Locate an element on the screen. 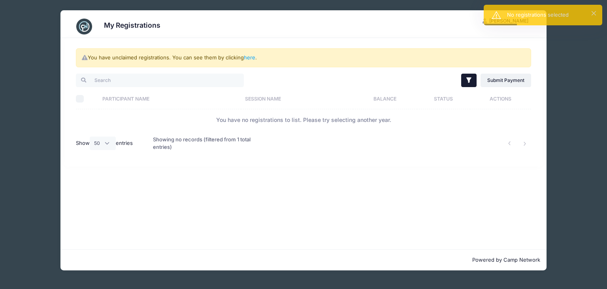 The width and height of the screenshot is (607, 289). th: Select All is located at coordinates (87, 98).